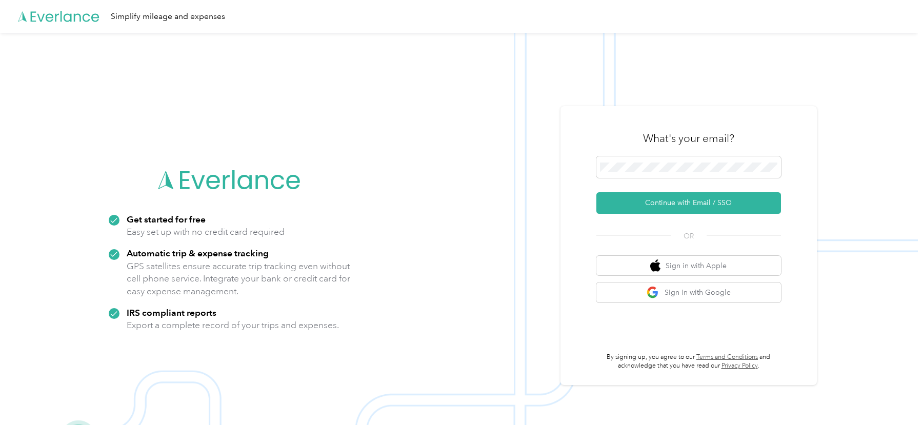  What do you see at coordinates (656, 266) in the screenshot?
I see `img: apple logo` at bounding box center [656, 266].